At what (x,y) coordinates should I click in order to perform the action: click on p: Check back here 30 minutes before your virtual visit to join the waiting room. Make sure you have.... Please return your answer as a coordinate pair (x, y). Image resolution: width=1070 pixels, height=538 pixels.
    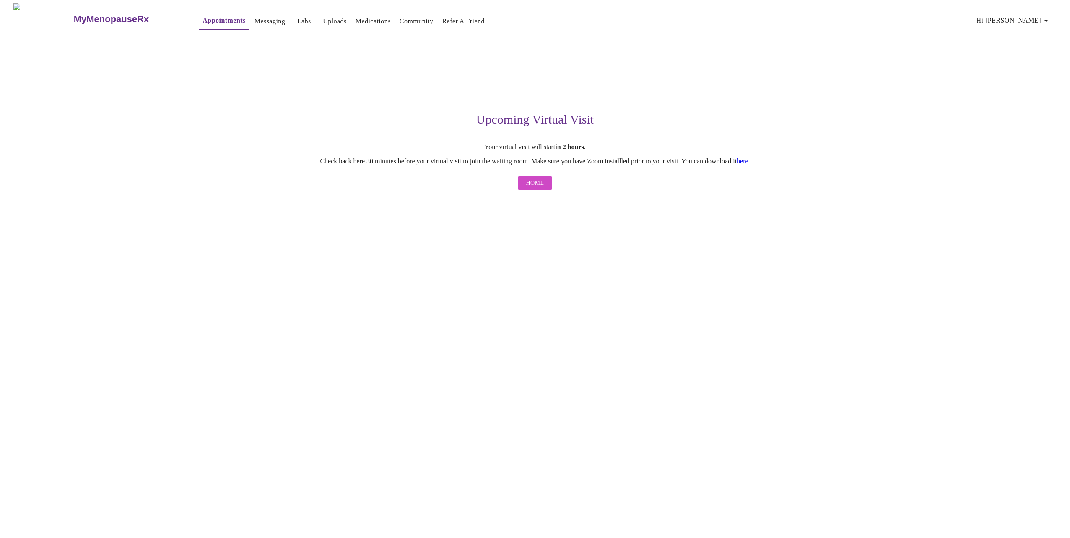
    Looking at the image, I should click on (535, 161).